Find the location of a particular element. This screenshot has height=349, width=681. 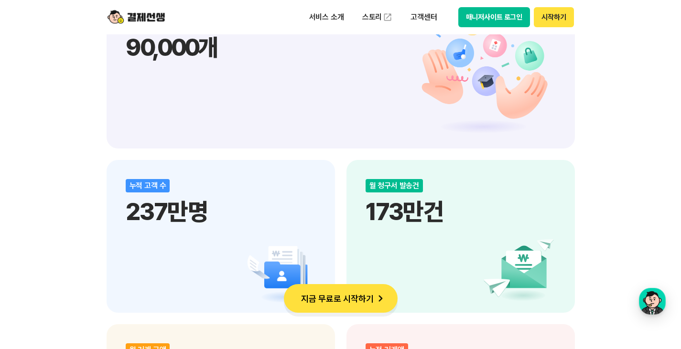

img: 외부 도메인 오픈 is located at coordinates (388, 17).